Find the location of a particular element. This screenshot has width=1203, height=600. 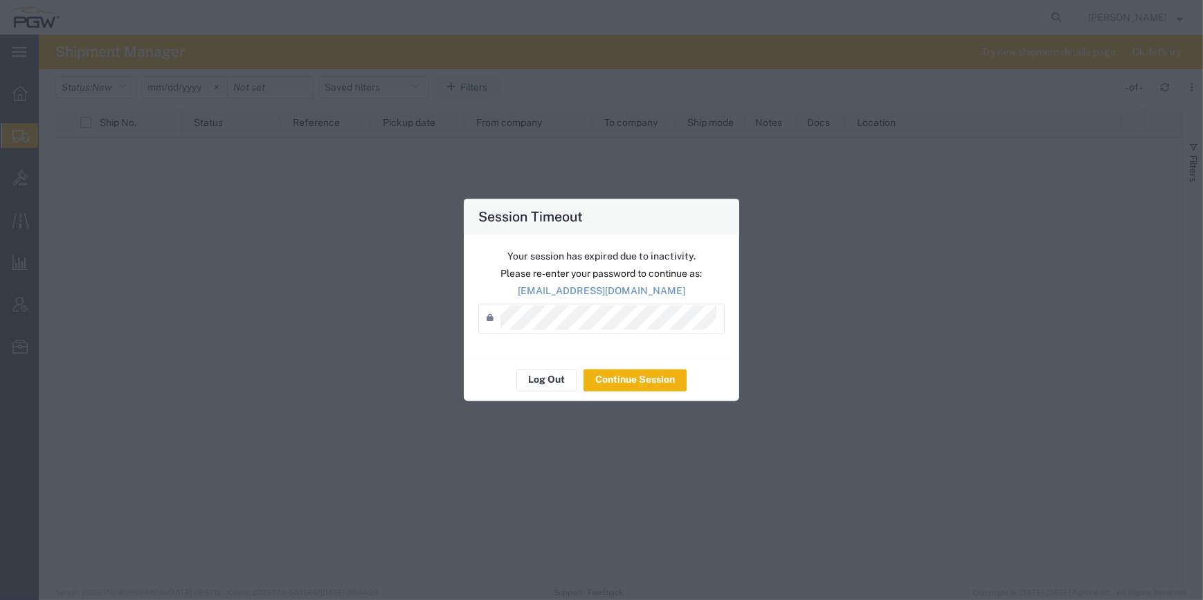

button: Log Out is located at coordinates (546, 380).